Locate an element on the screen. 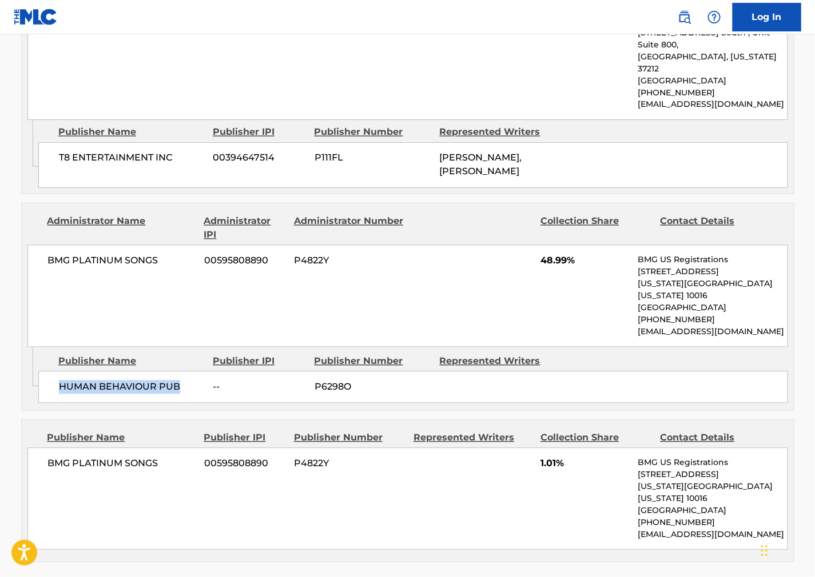 The image size is (815, 577). div: Chat Widget is located at coordinates (786, 550).